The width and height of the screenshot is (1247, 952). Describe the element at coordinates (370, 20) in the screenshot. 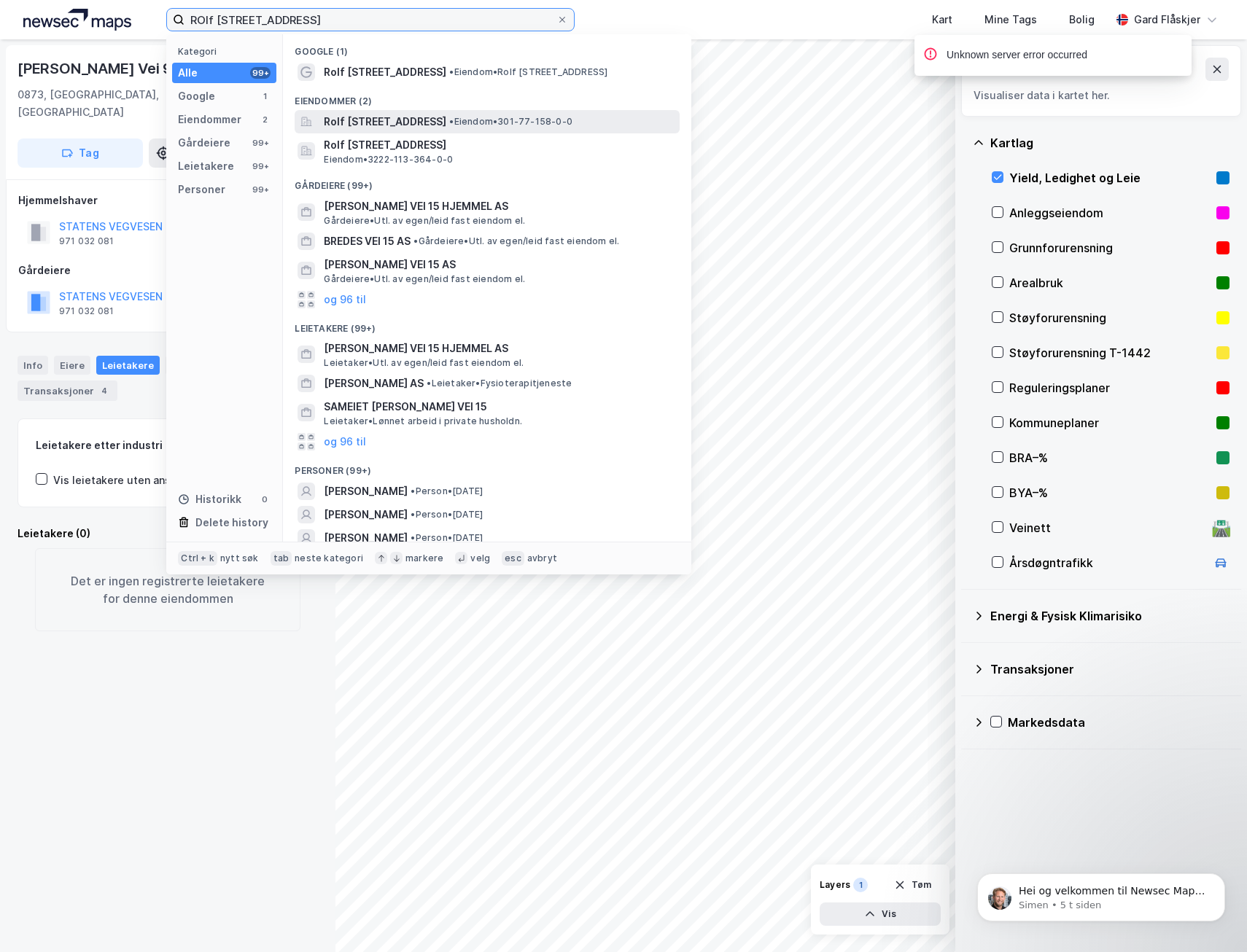

I see `input: Søk på adresse, matrikkel, gårdeiere, leietakere eller personer` at that location.